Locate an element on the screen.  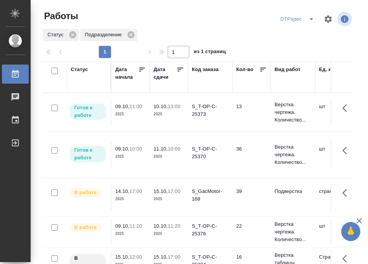
div: S_GacMotor-168 is located at coordinates (210, 195).